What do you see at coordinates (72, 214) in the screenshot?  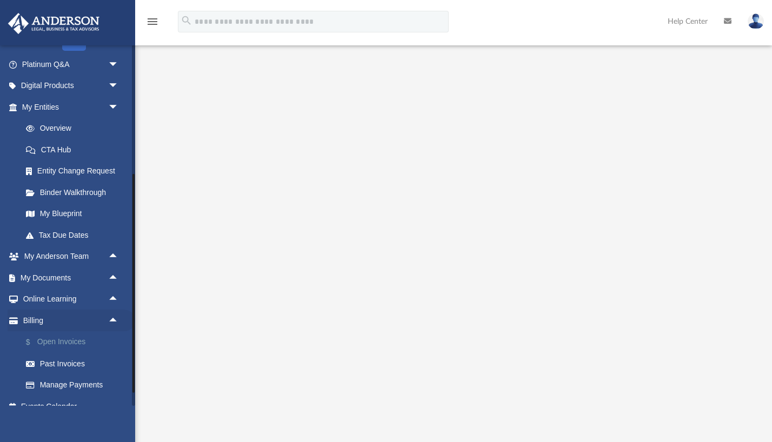 I see `a: My Blueprint` at bounding box center [72, 214].